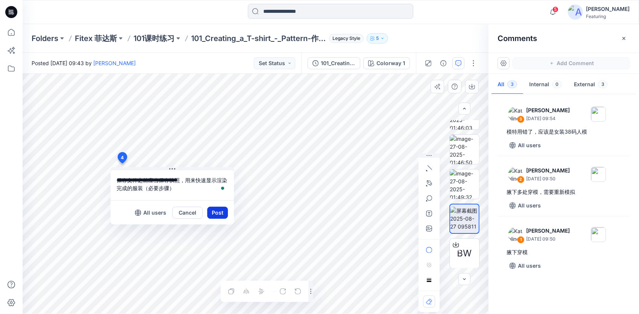  What do you see at coordinates (555, 9) in the screenshot?
I see `span: 5` at bounding box center [555, 9].